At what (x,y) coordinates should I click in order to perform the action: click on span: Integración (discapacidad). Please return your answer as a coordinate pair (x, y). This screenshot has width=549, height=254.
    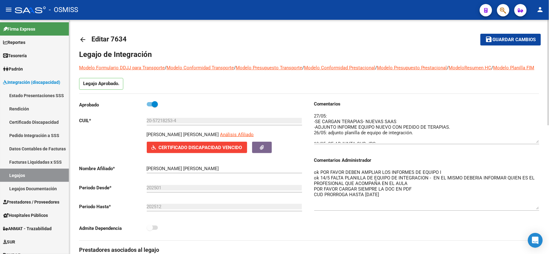
    Looking at the image, I should click on (32, 82).